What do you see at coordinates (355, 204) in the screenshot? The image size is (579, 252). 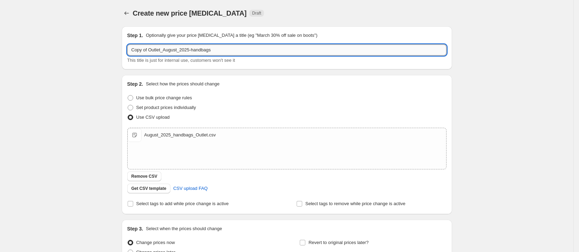 I see `span: Select tags to remove while price change is active` at bounding box center [355, 204].